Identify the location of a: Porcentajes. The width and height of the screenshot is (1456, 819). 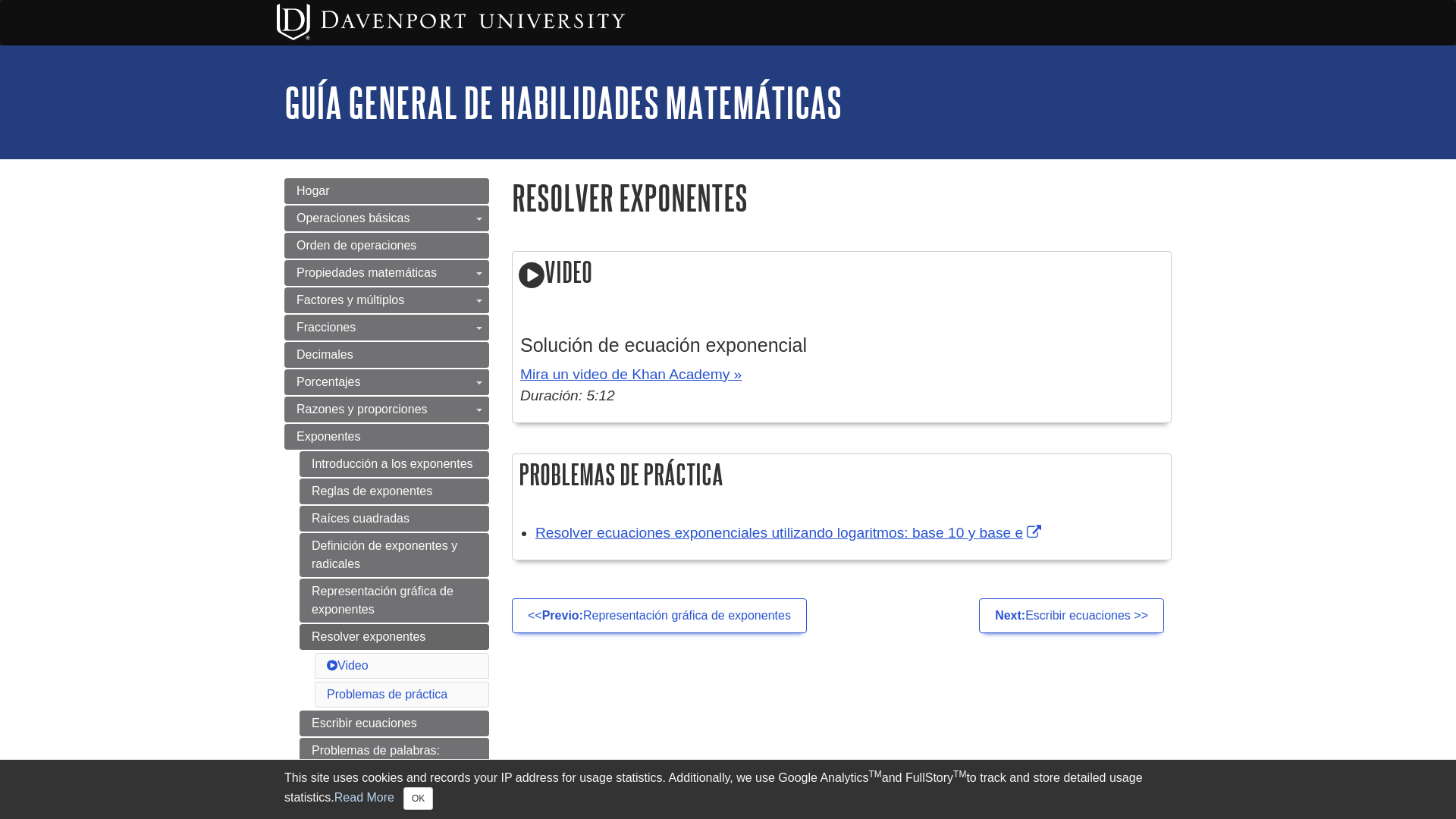
(387, 382).